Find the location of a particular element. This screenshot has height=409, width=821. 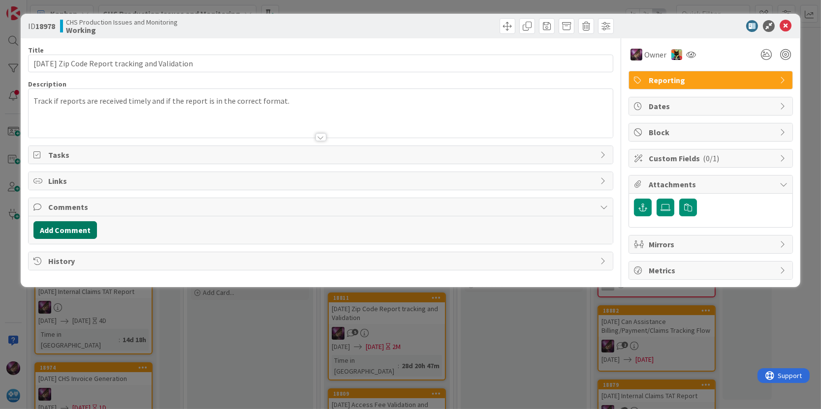

span: Tasks is located at coordinates (322, 155).